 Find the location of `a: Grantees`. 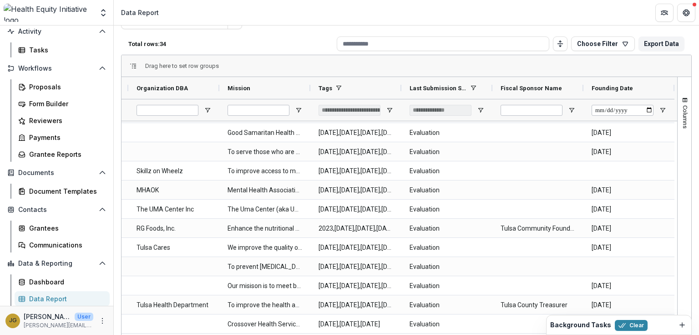

a: Grantees is located at coordinates (62, 228).